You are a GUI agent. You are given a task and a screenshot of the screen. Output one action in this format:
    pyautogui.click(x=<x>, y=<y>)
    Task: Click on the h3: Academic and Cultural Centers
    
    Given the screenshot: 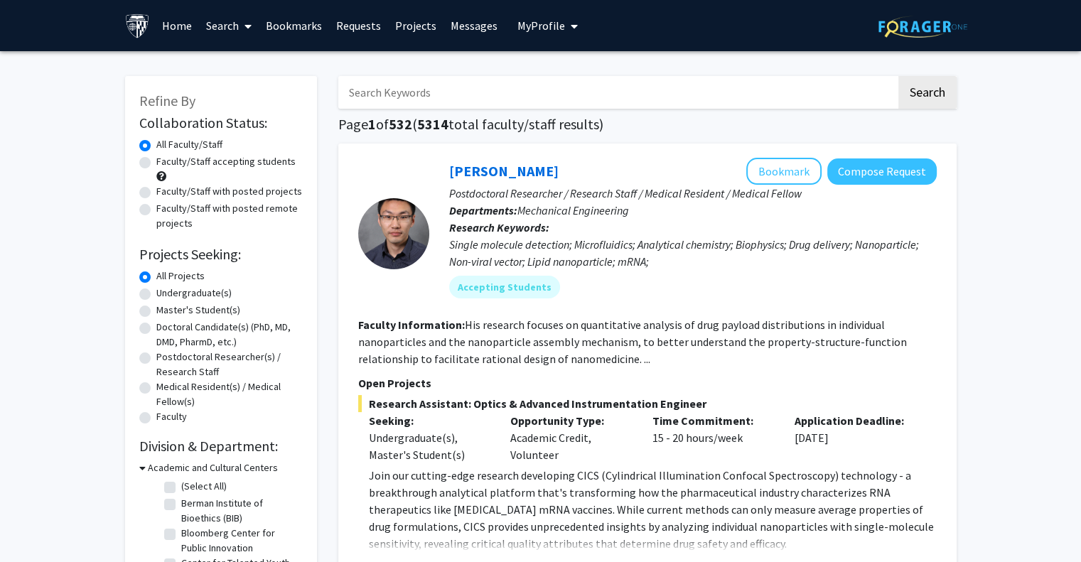 What is the action you would take?
    pyautogui.click(x=213, y=468)
    